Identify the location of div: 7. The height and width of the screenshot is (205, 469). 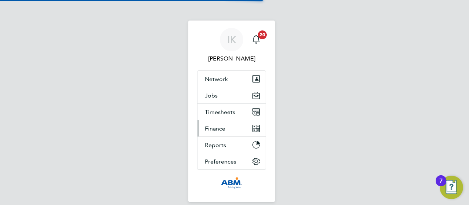
(440, 185).